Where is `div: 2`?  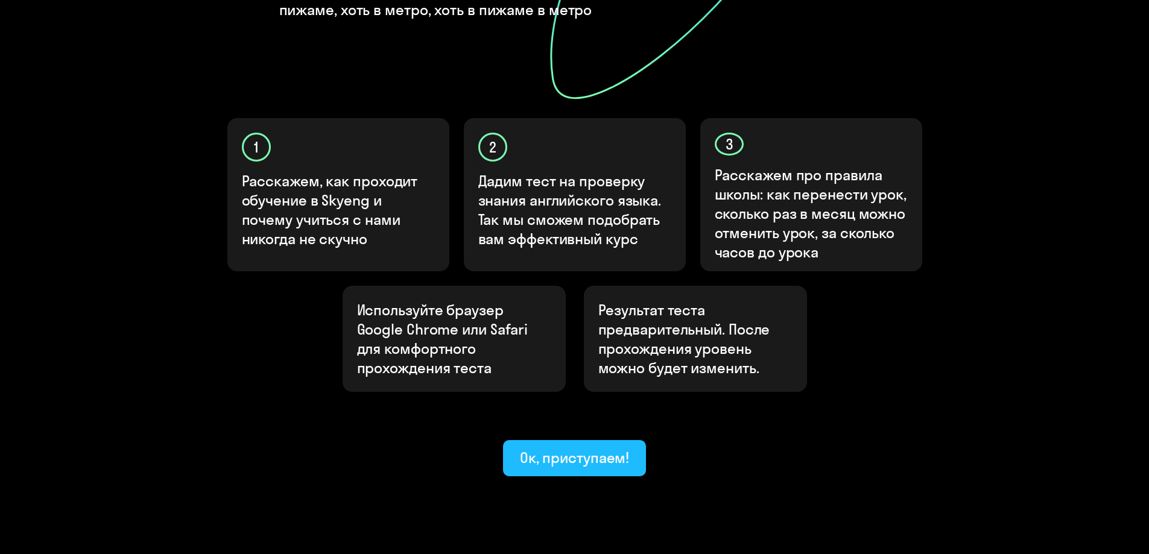 div: 2 is located at coordinates (493, 147).